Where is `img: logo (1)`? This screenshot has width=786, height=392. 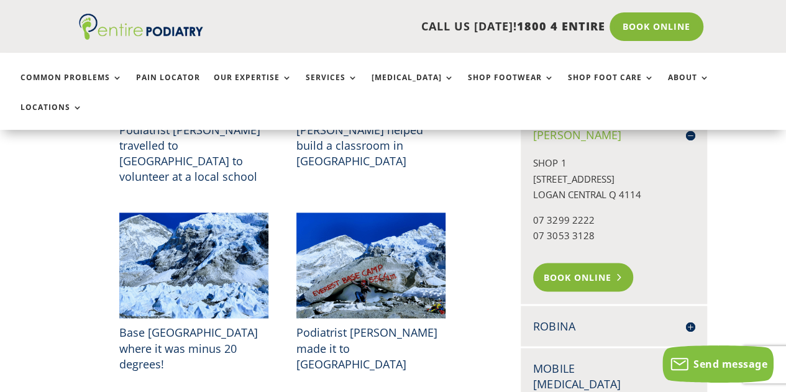
img: logo (1) is located at coordinates (141, 27).